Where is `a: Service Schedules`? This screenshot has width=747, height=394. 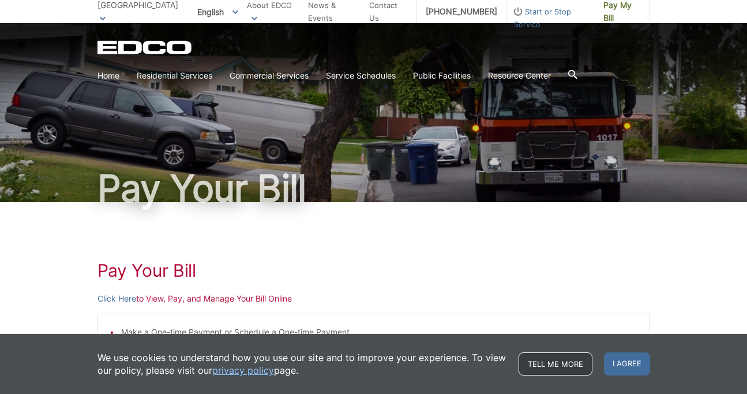
a: Service Schedules is located at coordinates (361, 76).